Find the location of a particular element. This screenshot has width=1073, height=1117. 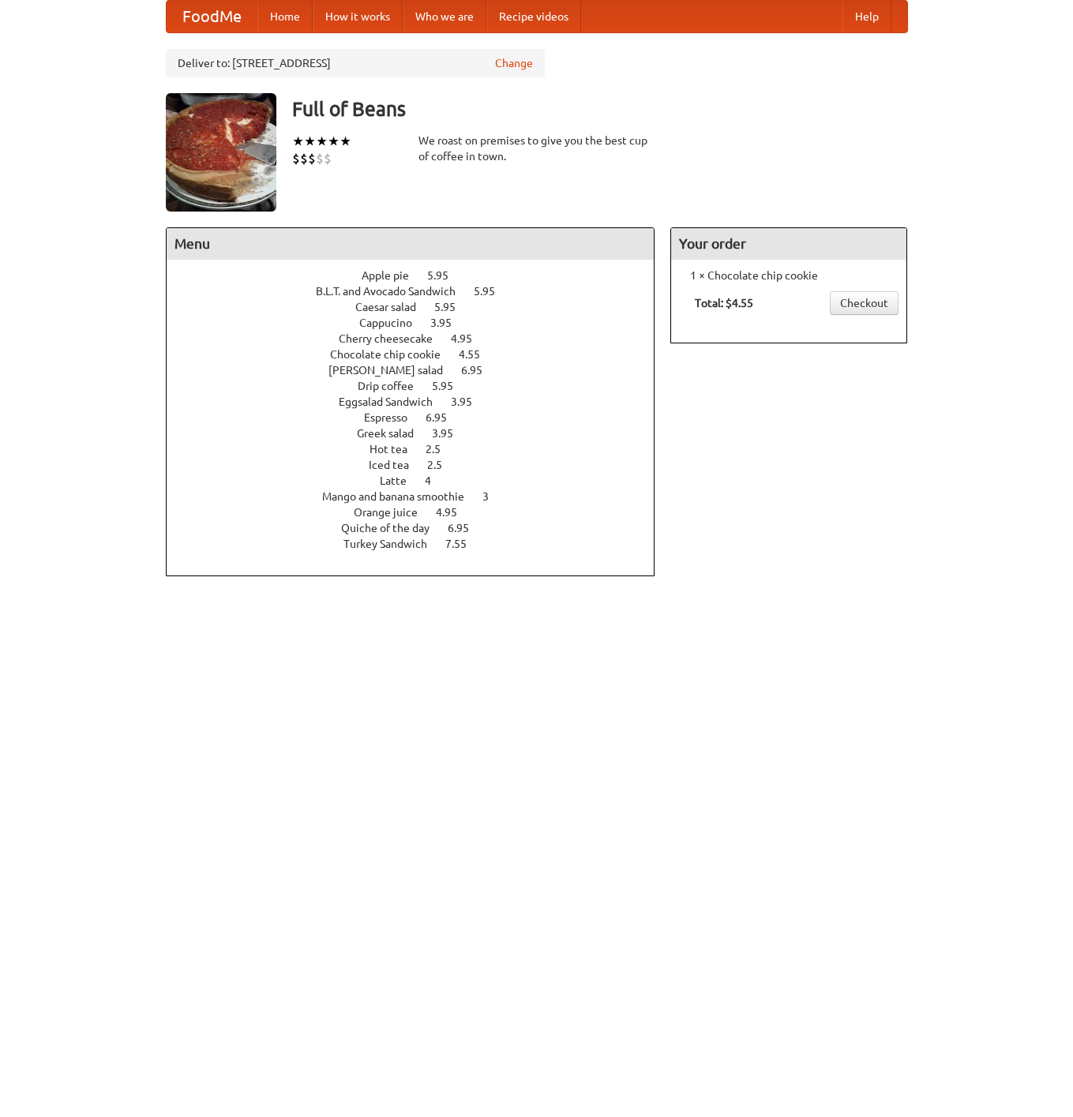

a: Help is located at coordinates (867, 17).